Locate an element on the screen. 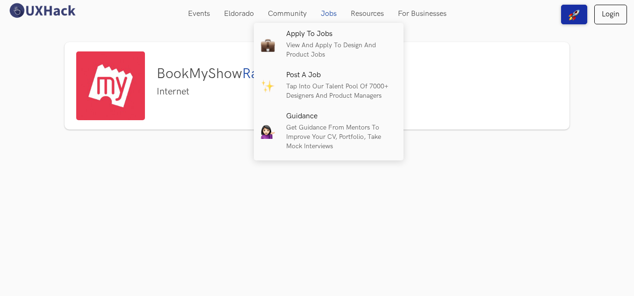  p: Tap into our talent pool of 7000+ designers and product managers is located at coordinates (341, 91).